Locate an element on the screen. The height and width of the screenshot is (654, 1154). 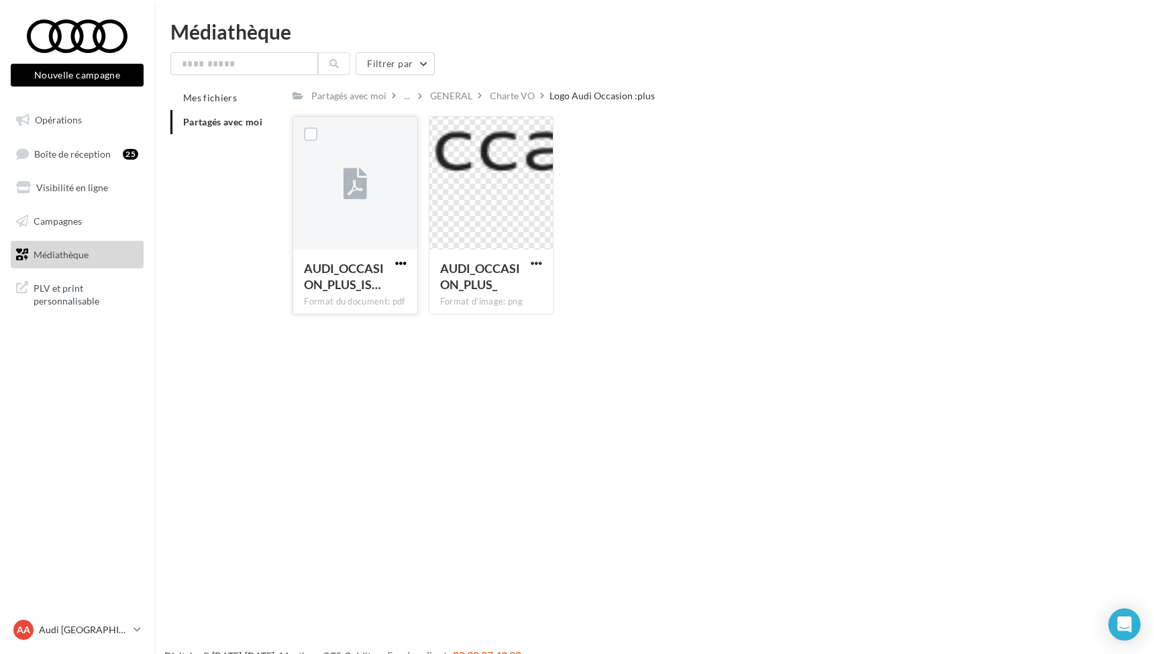
div: Partagés avec moi is located at coordinates (349, 96).